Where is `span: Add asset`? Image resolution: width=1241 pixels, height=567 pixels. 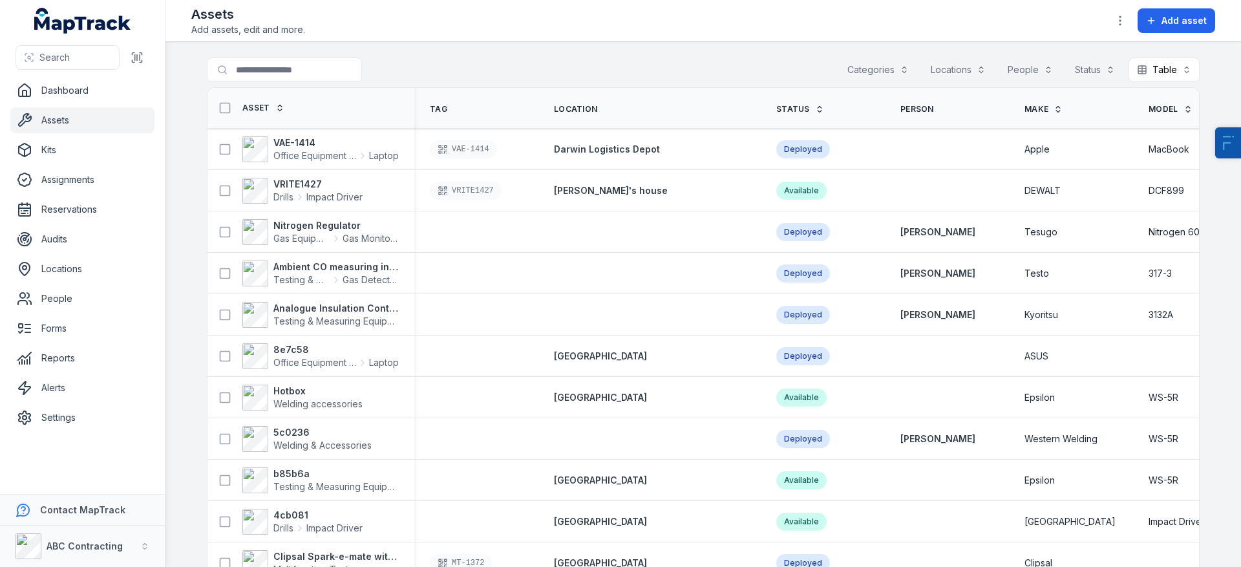 span: Add asset is located at coordinates (1184, 21).